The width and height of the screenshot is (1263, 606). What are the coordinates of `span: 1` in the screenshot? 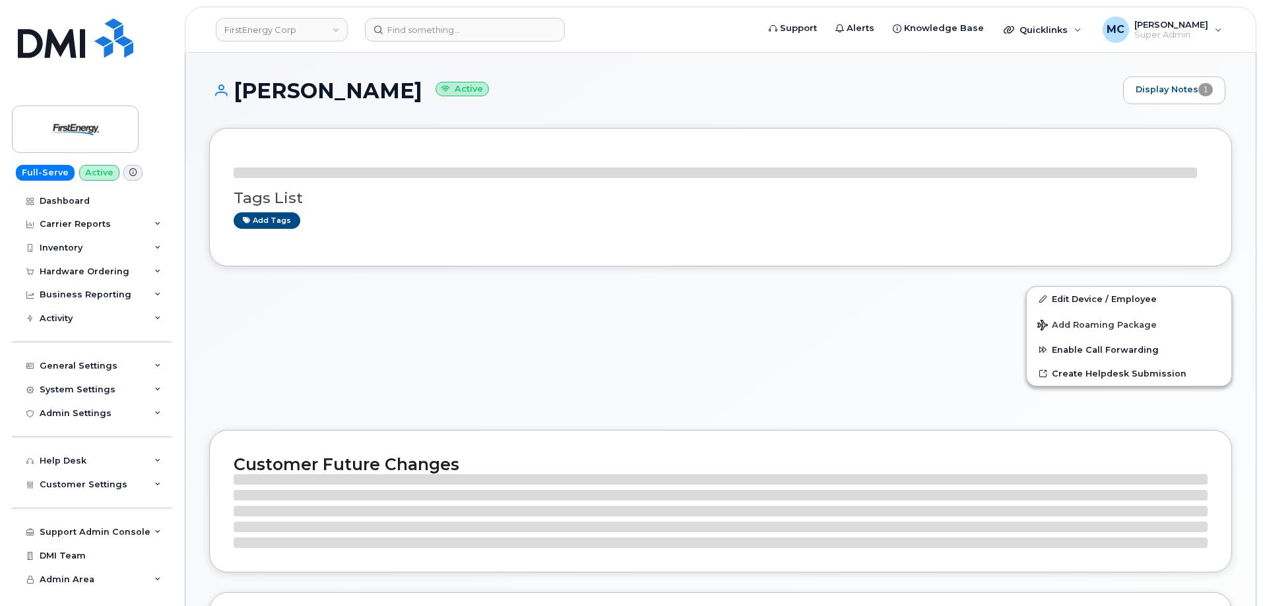 It's located at (1206, 90).